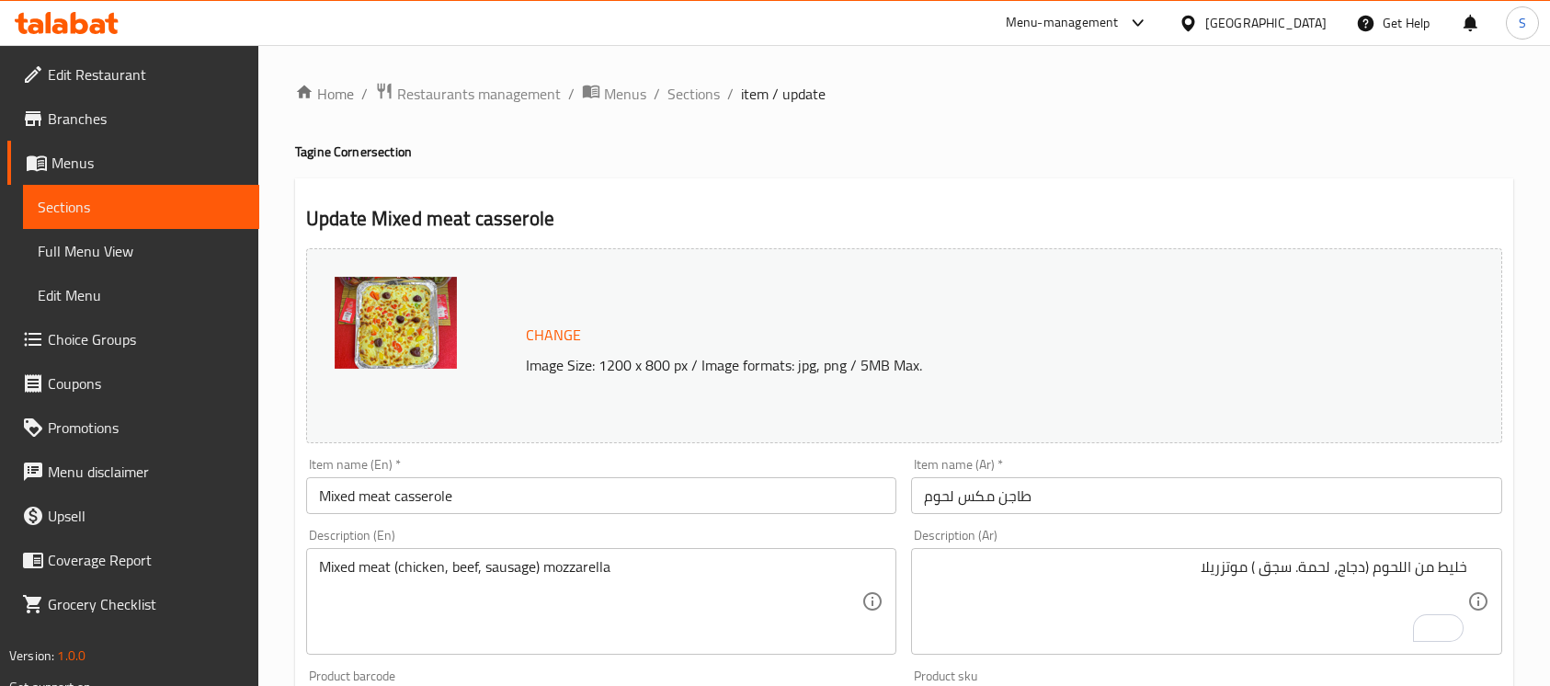 This screenshot has width=1550, height=686. Describe the element at coordinates (479, 94) in the screenshot. I see `span: Restaurants management` at that location.